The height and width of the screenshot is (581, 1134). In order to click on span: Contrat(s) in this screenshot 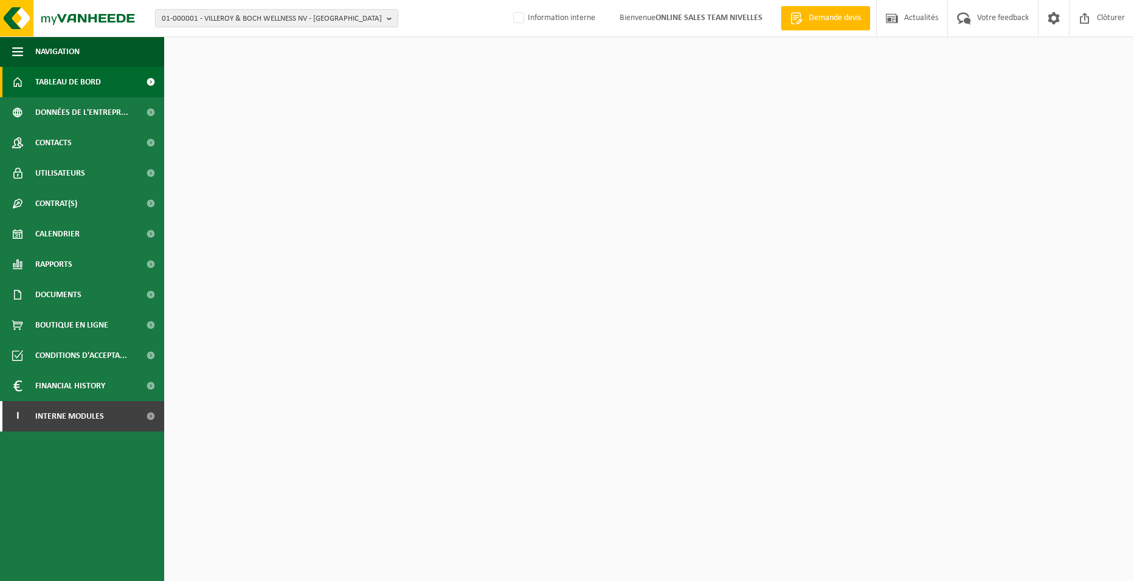, I will do `click(56, 204)`.